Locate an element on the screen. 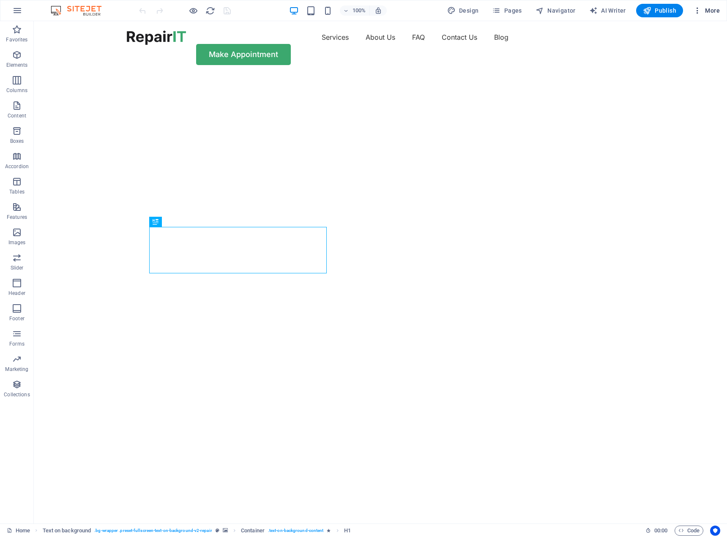 Image resolution: width=727 pixels, height=537 pixels. span: Publish is located at coordinates (659, 11).